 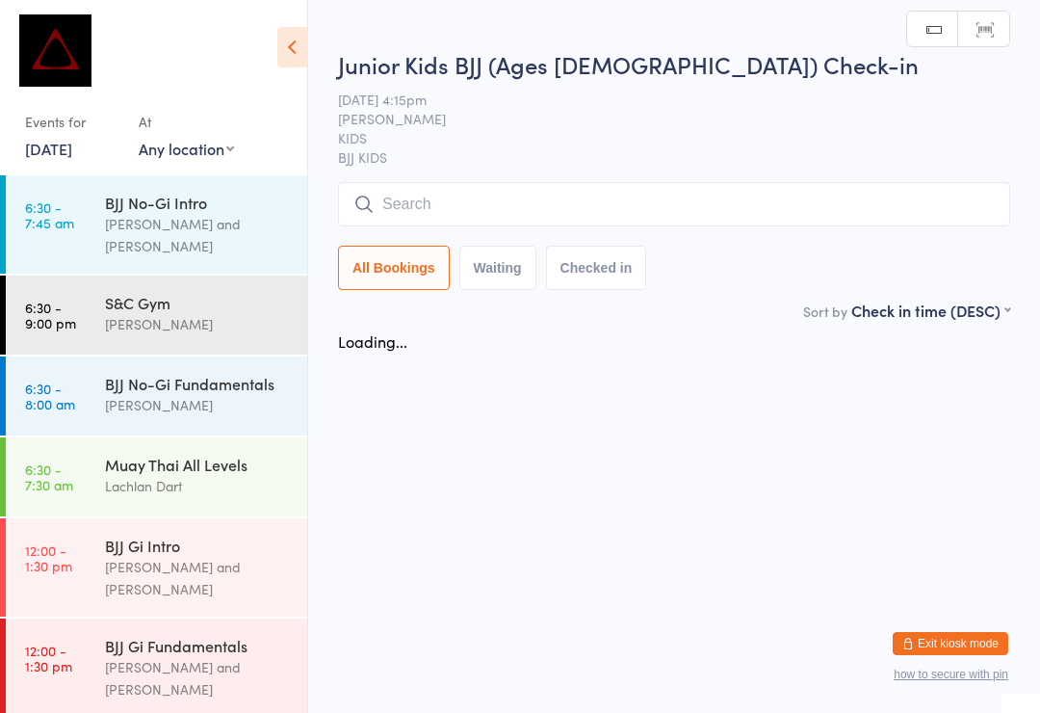 I want to click on span: KIDS, so click(x=659, y=138).